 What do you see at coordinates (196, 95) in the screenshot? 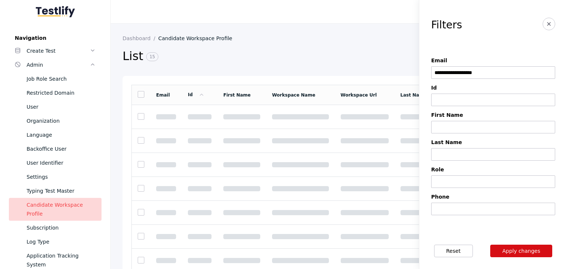
I see `a: Id` at bounding box center [196, 95].